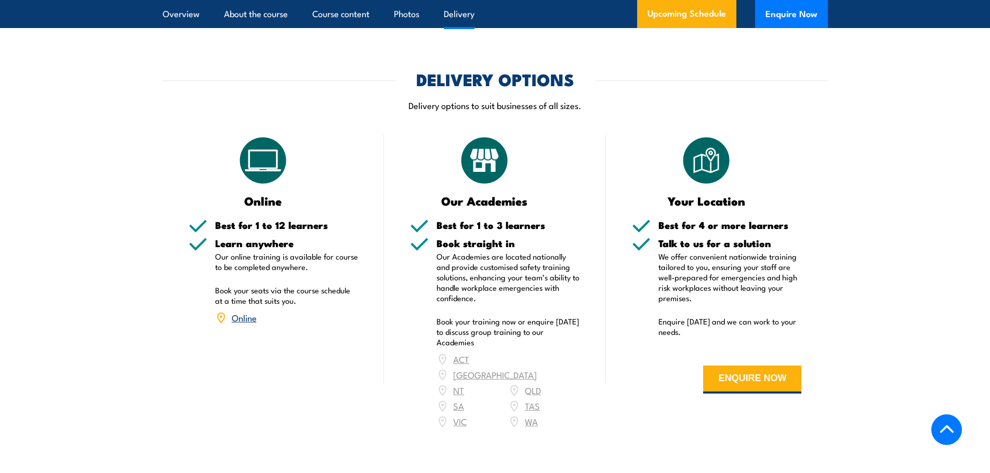  I want to click on h2: DELIVERY OPTIONS, so click(495, 79).